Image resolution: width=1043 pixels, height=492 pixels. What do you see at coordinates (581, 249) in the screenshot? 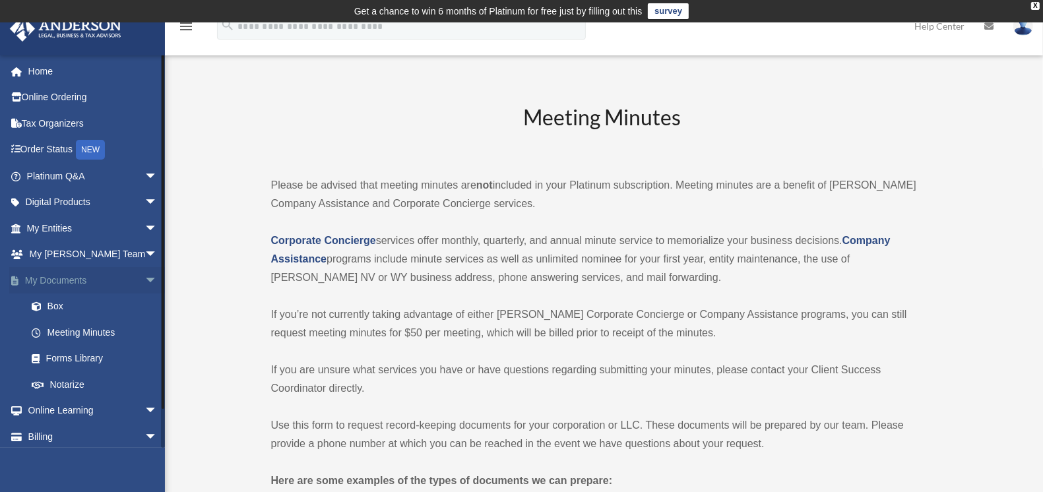
I see `strong: Company Assistance` at bounding box center [581, 249].